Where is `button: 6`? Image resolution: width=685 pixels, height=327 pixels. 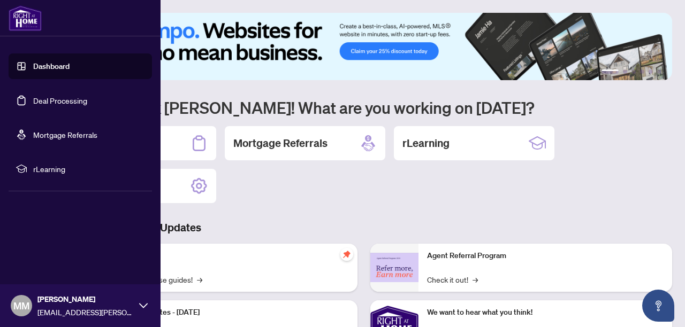 button: 6 is located at coordinates (659, 72).